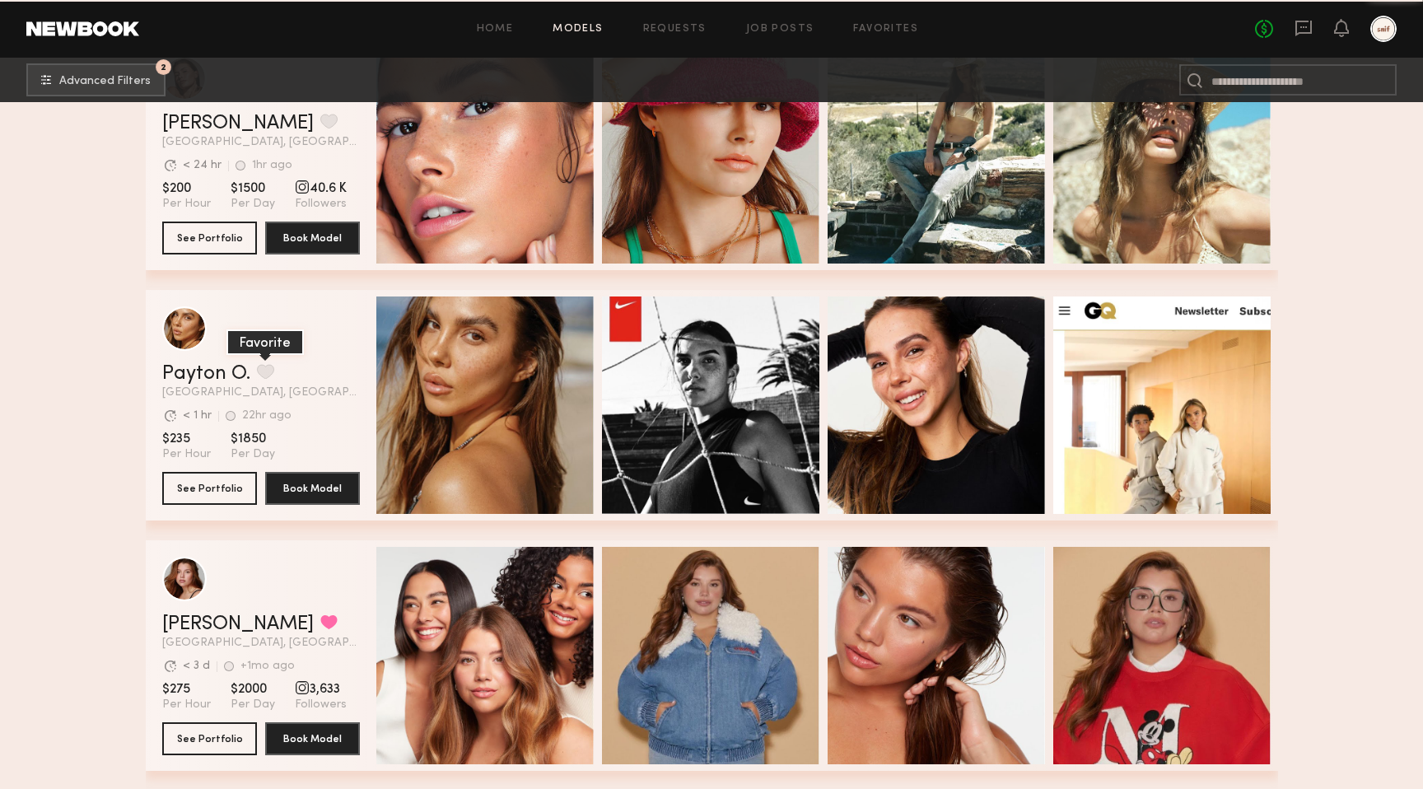 This screenshot has height=789, width=1423. What do you see at coordinates (780, 29) in the screenshot?
I see `a: Job Posts` at bounding box center [780, 29].